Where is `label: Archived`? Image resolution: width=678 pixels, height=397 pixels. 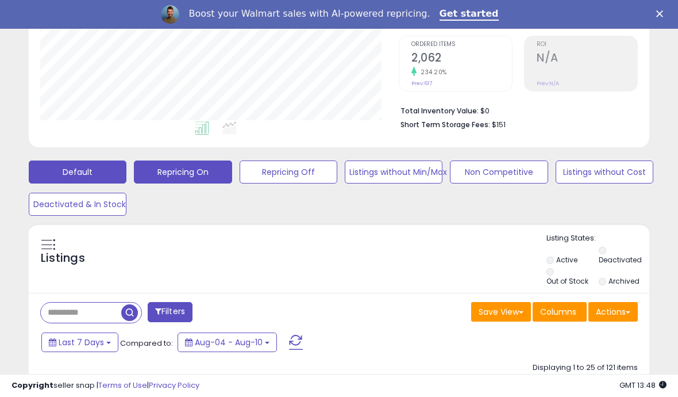
label: Archived is located at coordinates (624, 281).